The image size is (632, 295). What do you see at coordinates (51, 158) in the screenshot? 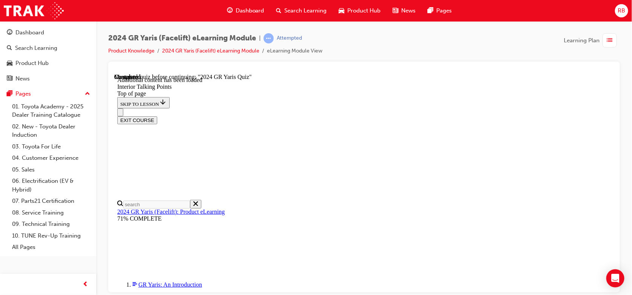
I see `a: 04. Customer Experience` at bounding box center [51, 158].